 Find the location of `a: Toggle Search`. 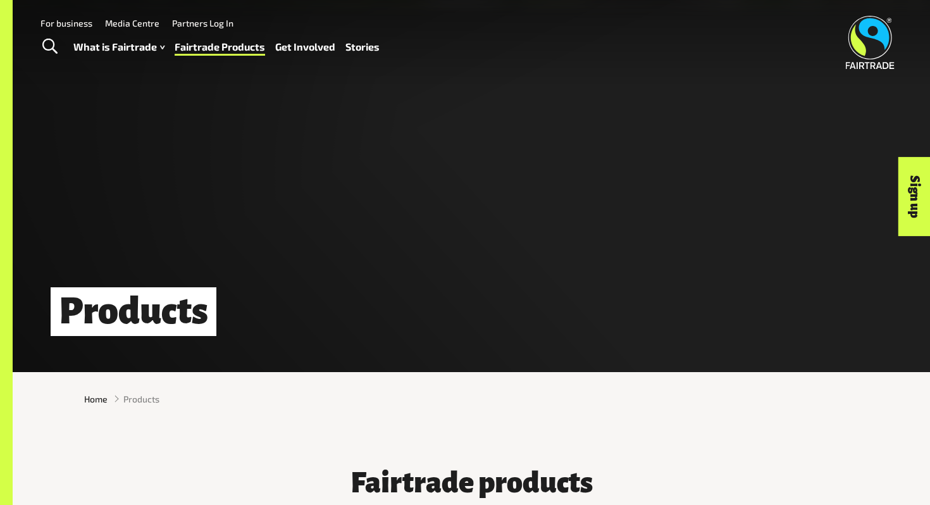

a: Toggle Search is located at coordinates (49, 47).